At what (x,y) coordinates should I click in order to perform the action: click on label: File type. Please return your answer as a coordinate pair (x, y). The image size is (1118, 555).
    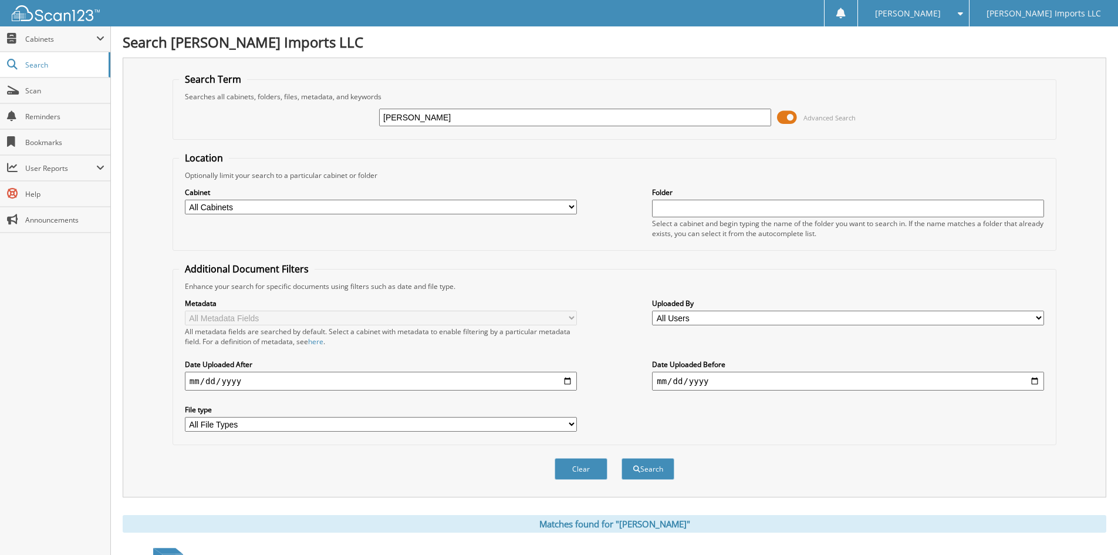
    Looking at the image, I should click on (381, 409).